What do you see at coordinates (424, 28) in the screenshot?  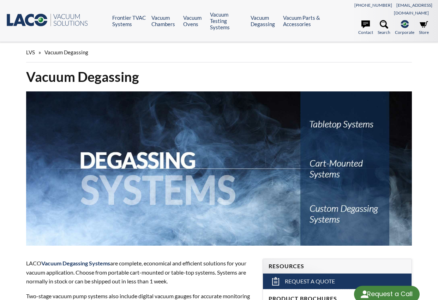 I see `a: Store` at bounding box center [424, 28].